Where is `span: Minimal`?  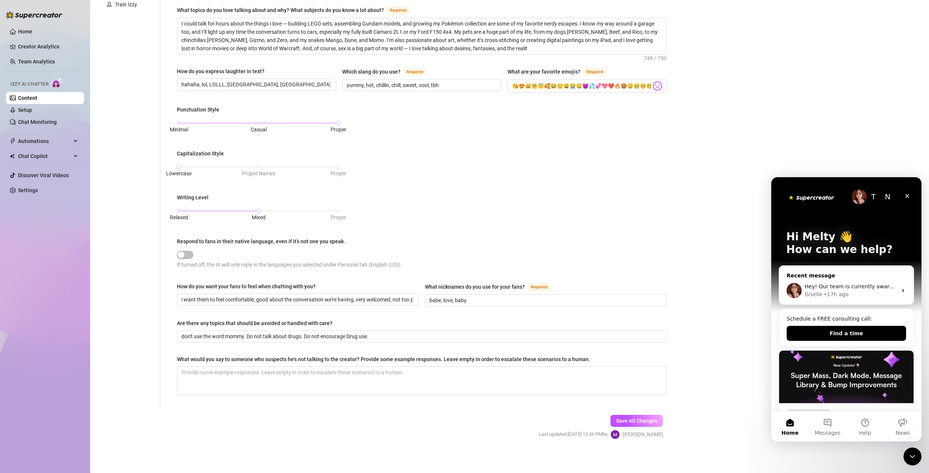 span: Minimal is located at coordinates (179, 130).